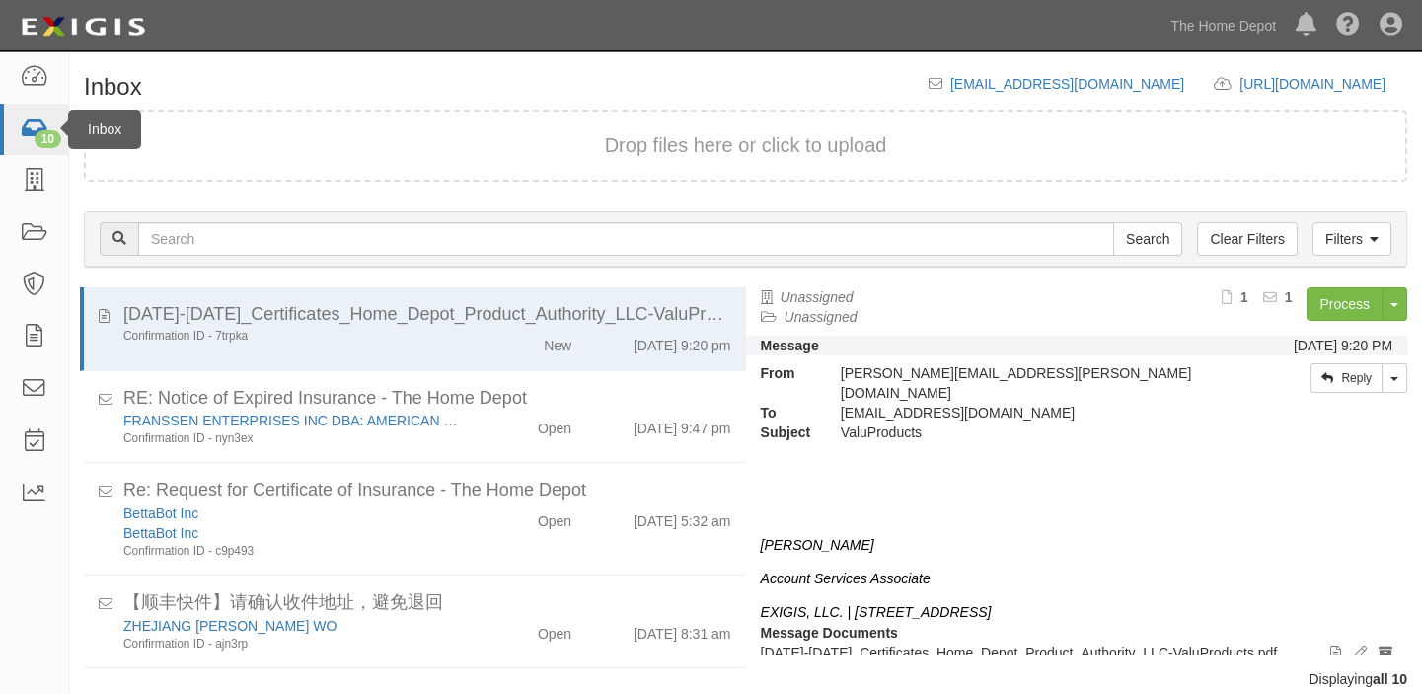 The width and height of the screenshot is (1422, 694). I want to click on a: Reply, so click(1346, 378).